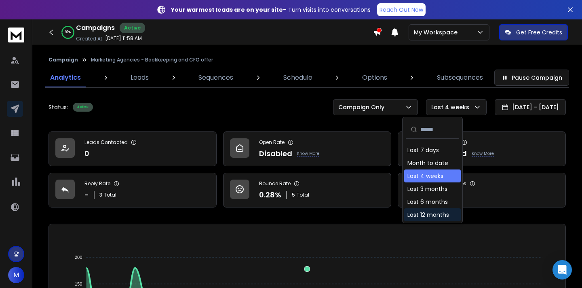 The image size is (582, 288). What do you see at coordinates (562, 269) in the screenshot?
I see `div: Open Intercom Messenger` at bounding box center [562, 269].